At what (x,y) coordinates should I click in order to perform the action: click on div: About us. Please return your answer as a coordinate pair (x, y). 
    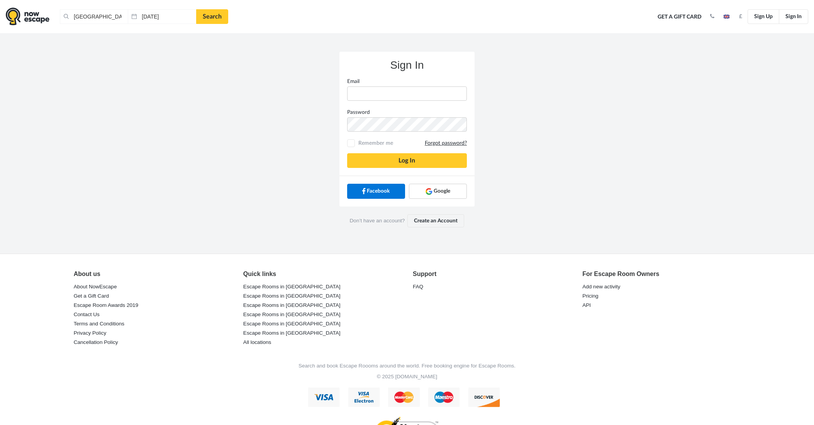
    Looking at the image, I should click on (153, 274).